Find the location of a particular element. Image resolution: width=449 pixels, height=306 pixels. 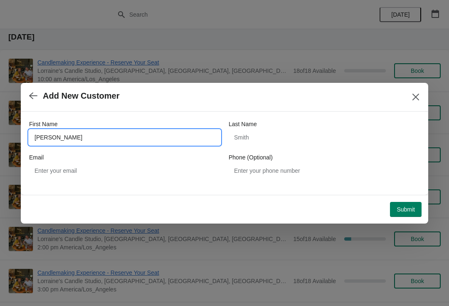

input: Enter your phone number is located at coordinates (324, 170).